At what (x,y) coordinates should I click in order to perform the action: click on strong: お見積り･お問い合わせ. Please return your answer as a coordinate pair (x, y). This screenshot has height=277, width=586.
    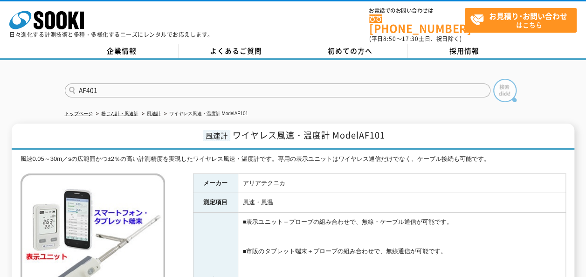
    Looking at the image, I should click on (528, 16).